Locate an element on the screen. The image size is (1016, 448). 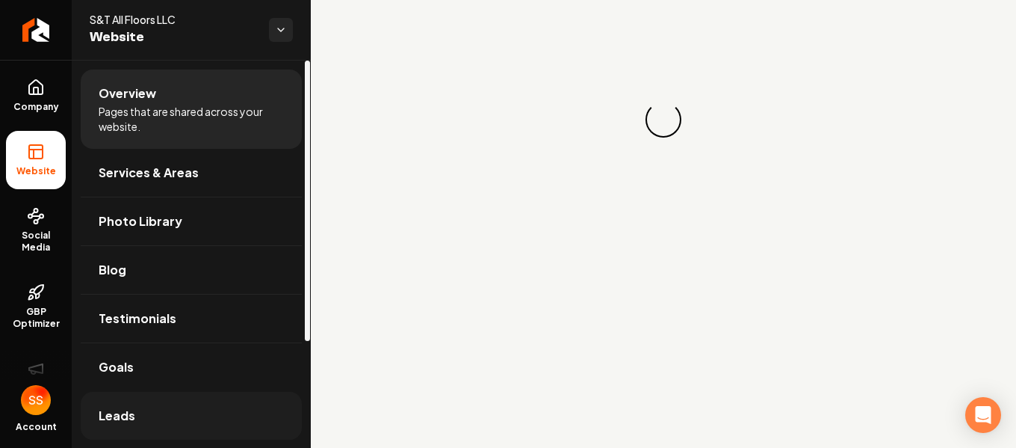
span: Services & Areas is located at coordinates (149, 173).